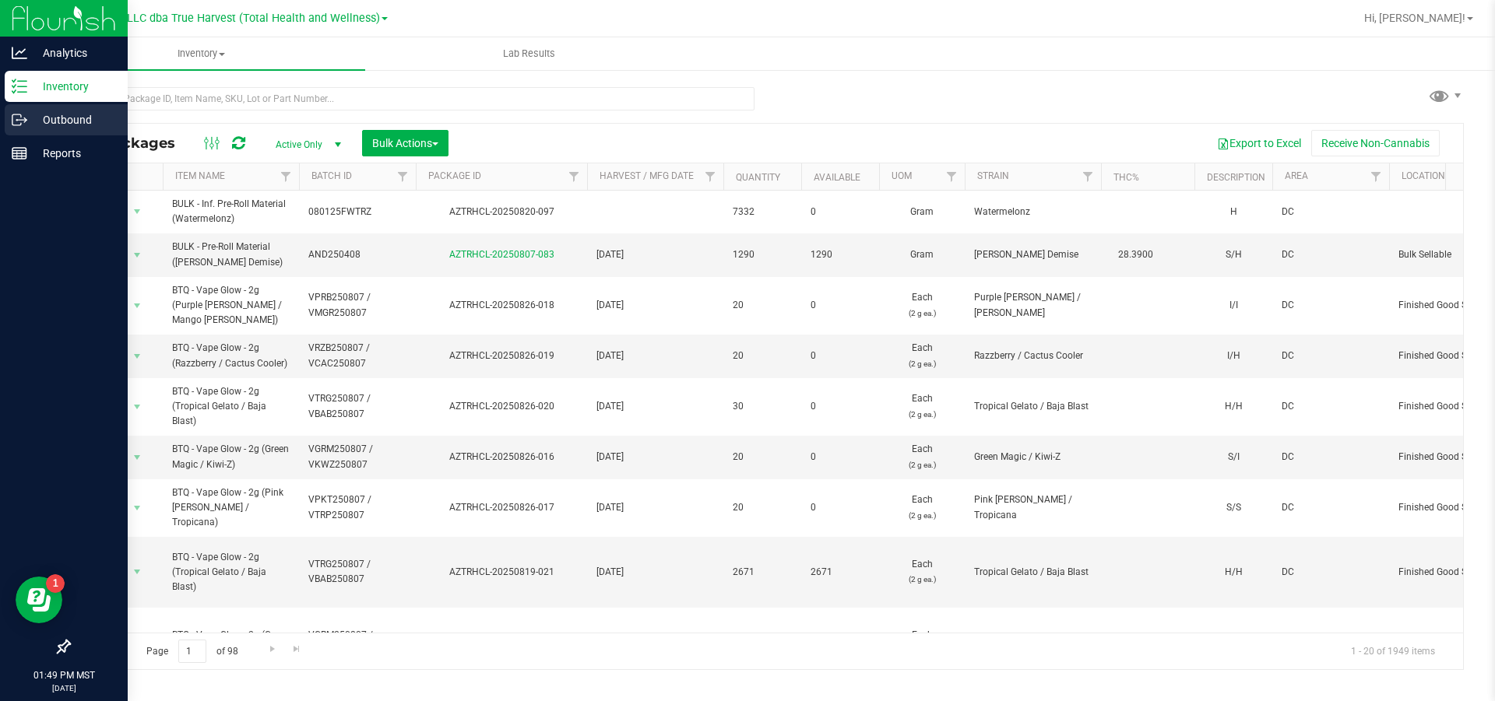 The width and height of the screenshot is (1495, 701). What do you see at coordinates (837, 177) in the screenshot?
I see `a: Available` at bounding box center [837, 177].